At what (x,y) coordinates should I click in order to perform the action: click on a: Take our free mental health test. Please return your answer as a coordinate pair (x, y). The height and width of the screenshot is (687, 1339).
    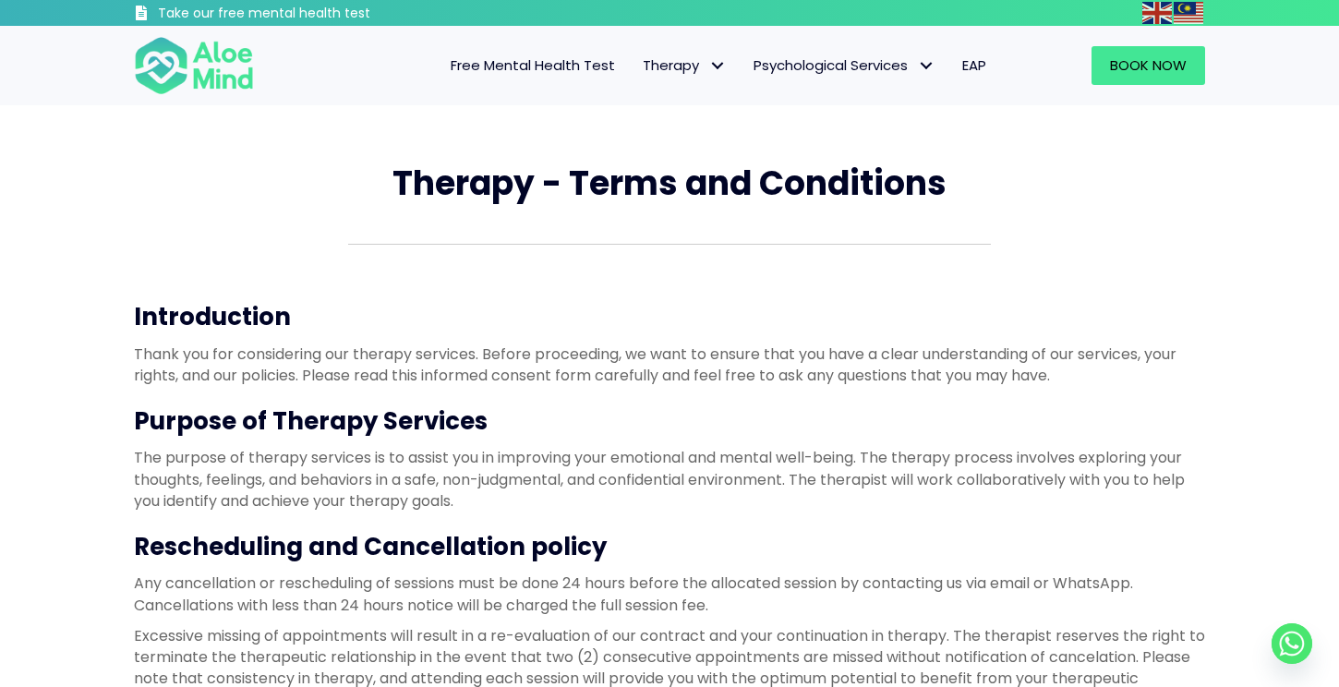
    Looking at the image, I should click on (301, 15).